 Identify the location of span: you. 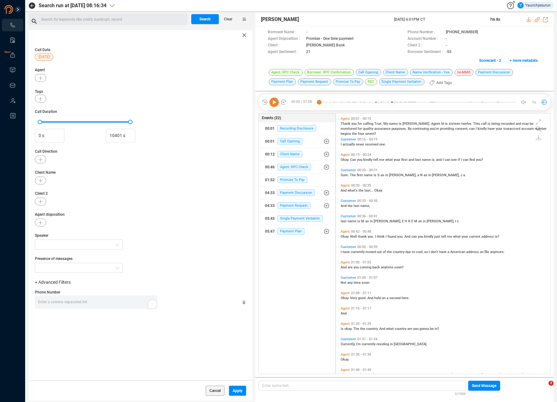
(416, 329).